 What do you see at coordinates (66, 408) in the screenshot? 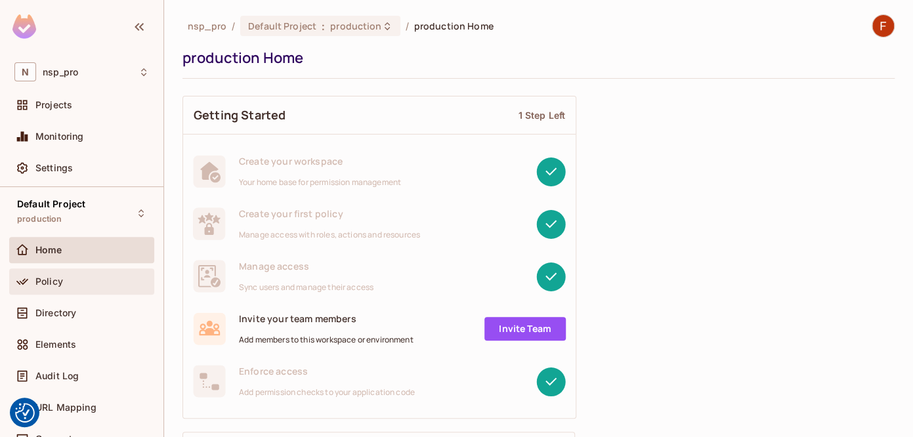
I see `span: URL Mapping` at bounding box center [66, 408].